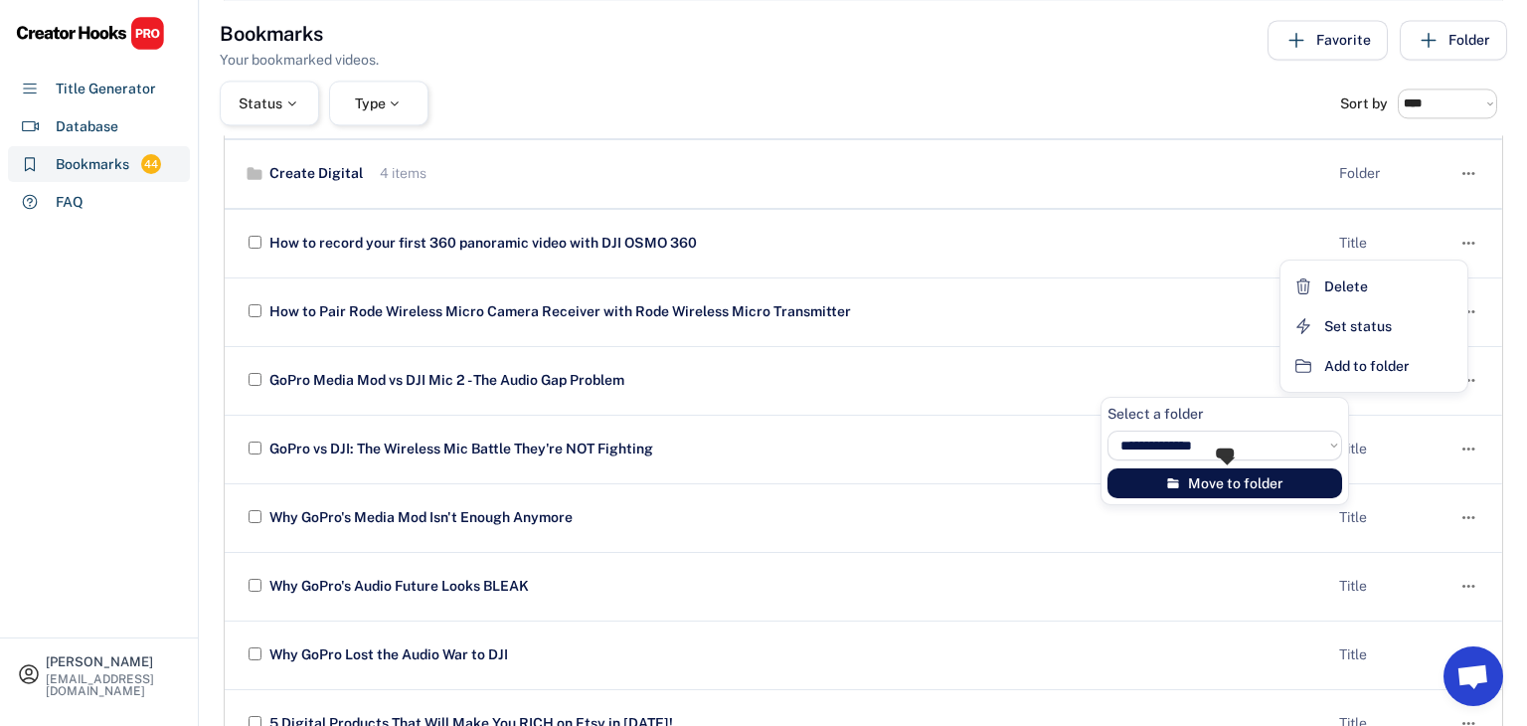 This screenshot has height=726, width=1527. Describe the element at coordinates (1346, 286) in the screenshot. I see `div: Delete` at that location.